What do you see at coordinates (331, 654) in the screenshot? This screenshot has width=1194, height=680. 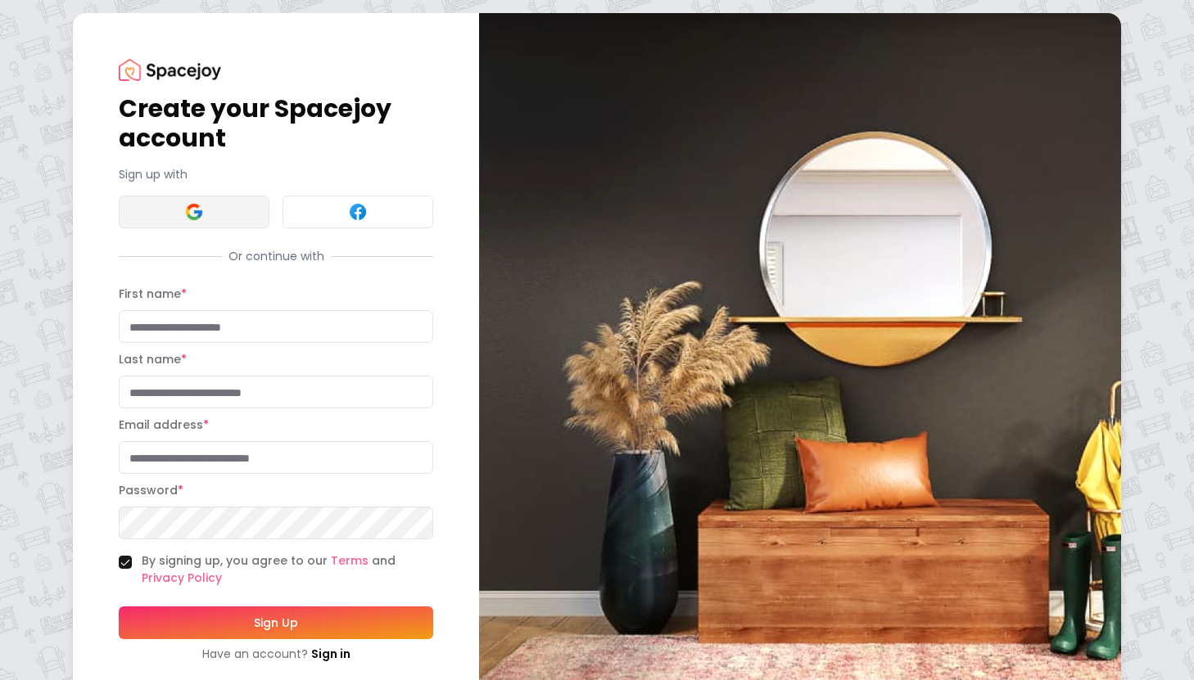 I see `a: Sign in` at bounding box center [331, 654].